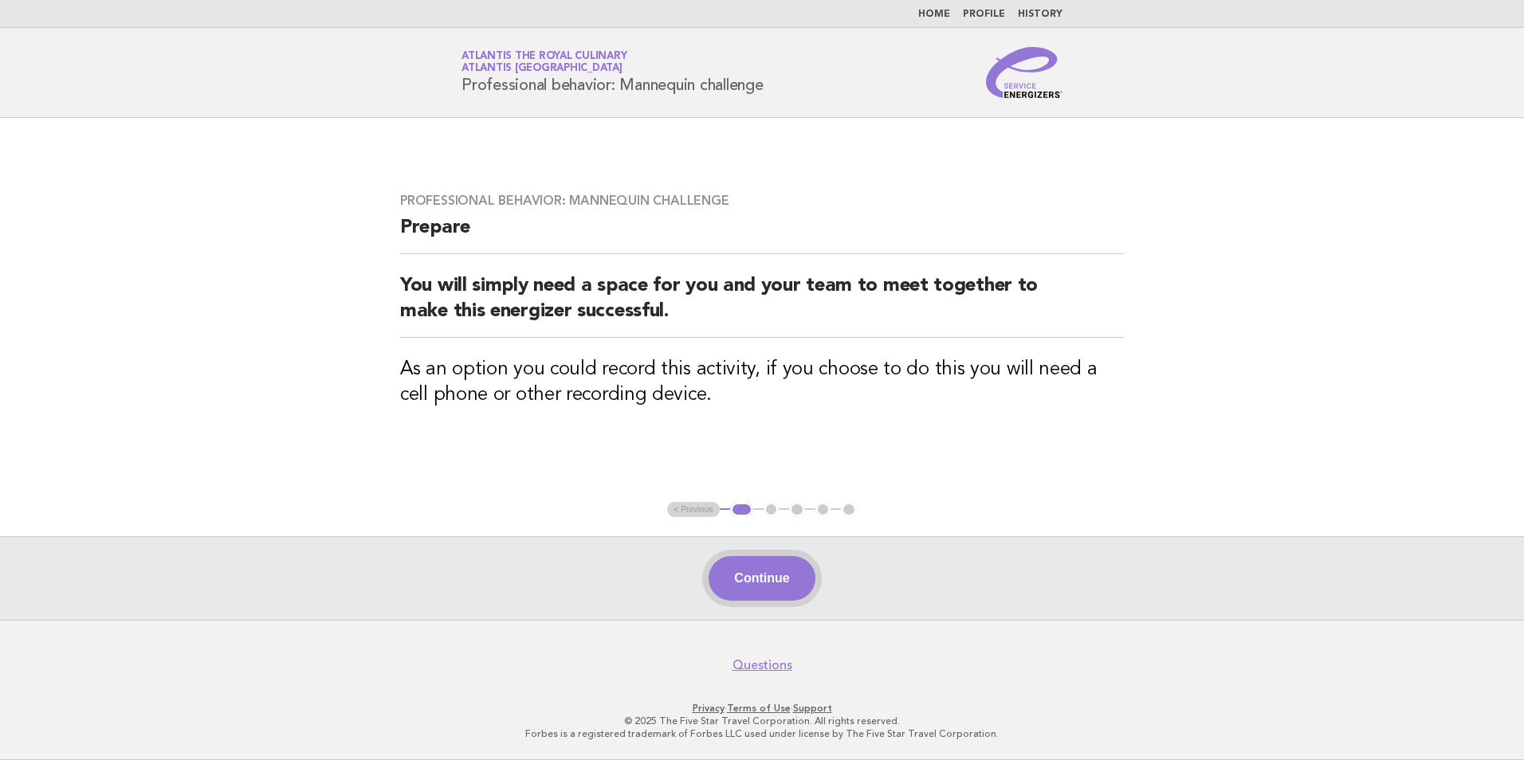  I want to click on a: History, so click(1040, 14).